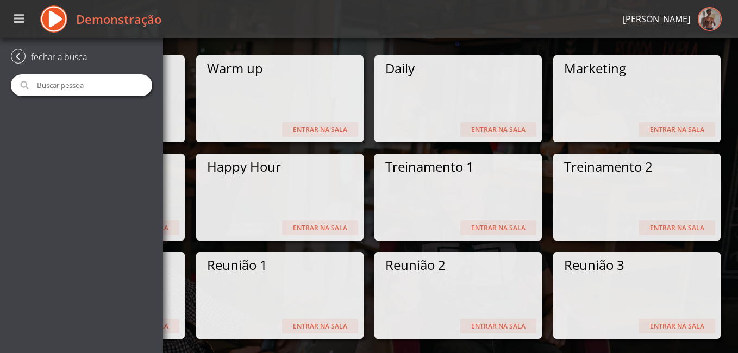 The height and width of the screenshot is (353, 738). What do you see at coordinates (458, 167) in the screenshot?
I see `span: Treinamento 1` at bounding box center [458, 167].